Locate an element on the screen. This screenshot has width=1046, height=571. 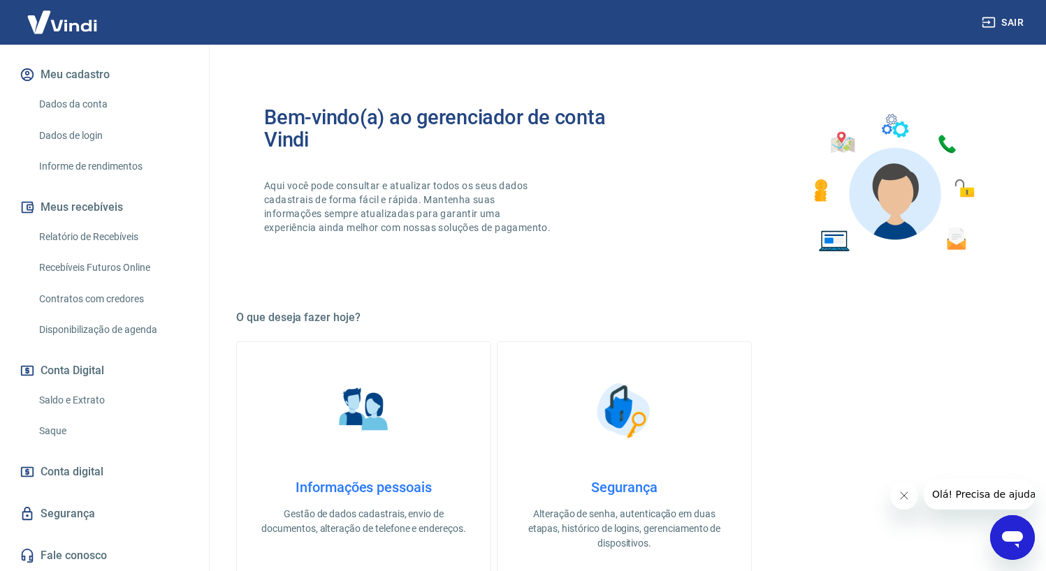
h5: O que deseja fazer hoje? is located at coordinates (624, 318).